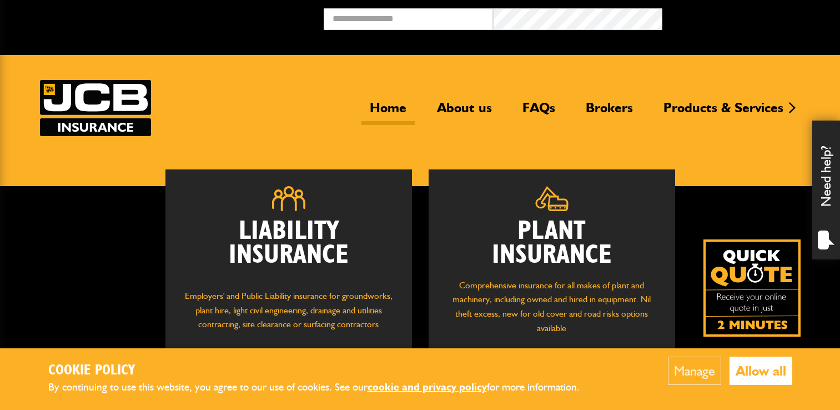 Image resolution: width=840 pixels, height=410 pixels. What do you see at coordinates (752, 288) in the screenshot?
I see `img: Quick Quote` at bounding box center [752, 288].